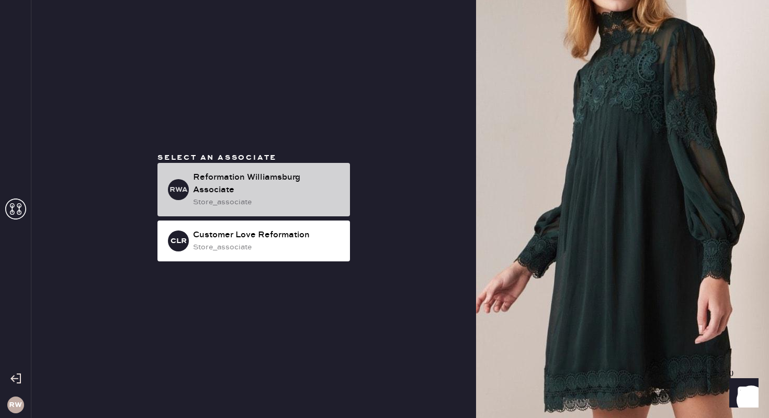 The image size is (769, 418). I want to click on h3: CLR, so click(178, 241).